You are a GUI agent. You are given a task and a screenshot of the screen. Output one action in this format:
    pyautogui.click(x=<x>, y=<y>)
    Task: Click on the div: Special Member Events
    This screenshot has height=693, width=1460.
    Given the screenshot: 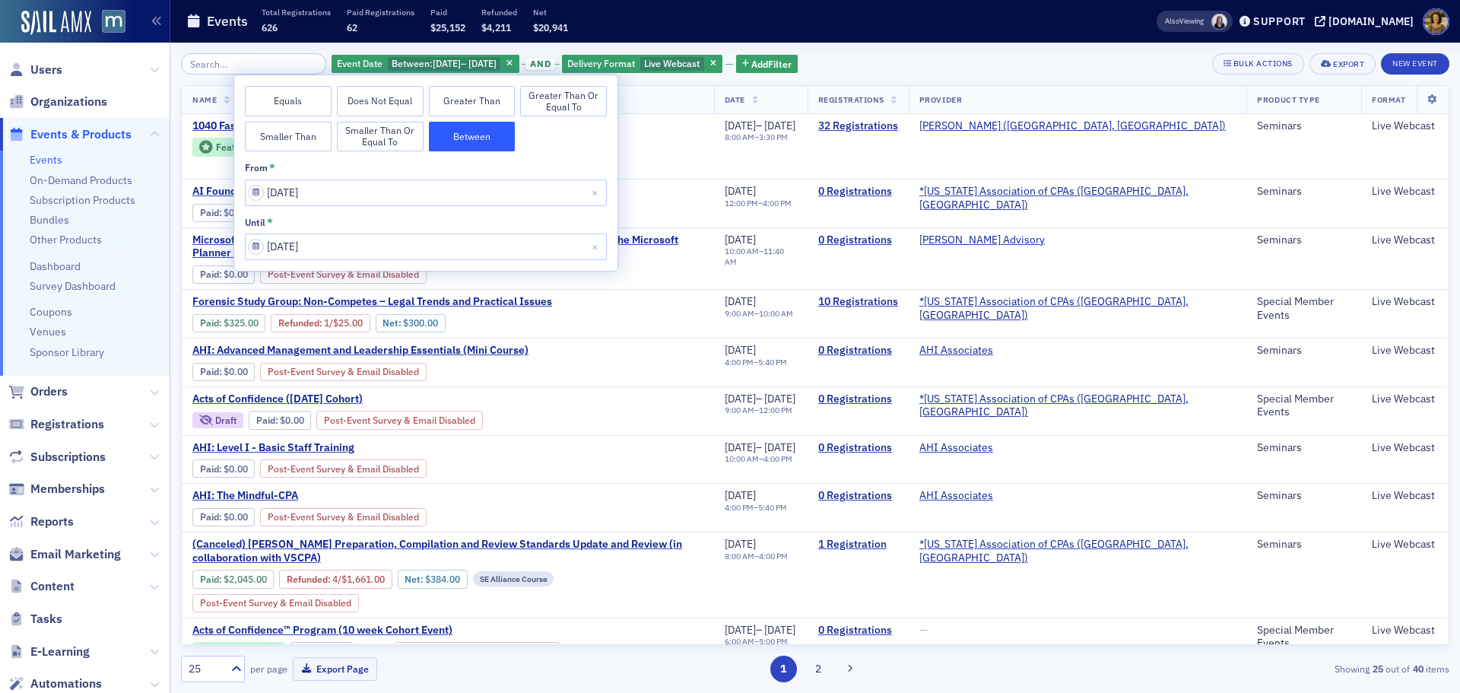 What is the action you would take?
    pyautogui.click(x=1303, y=637)
    